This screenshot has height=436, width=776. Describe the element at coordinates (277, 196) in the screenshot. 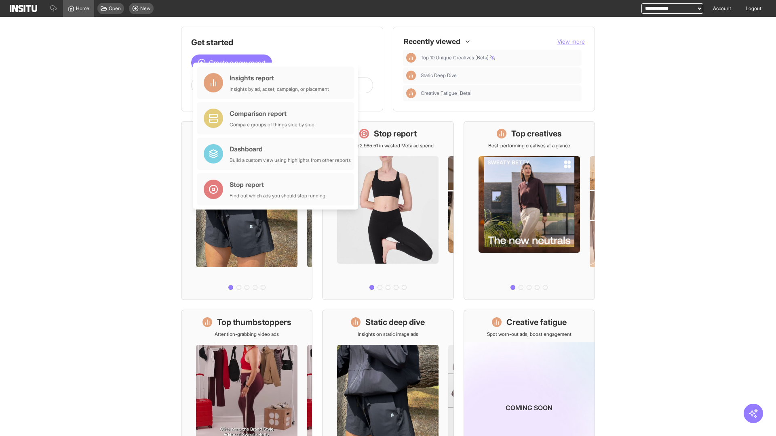

I see `div: Find out which ads you should stop running` at that location.